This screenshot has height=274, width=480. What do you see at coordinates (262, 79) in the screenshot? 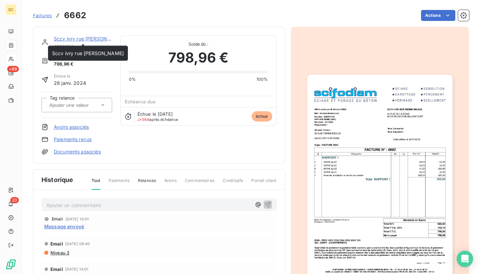
I see `span: 100%` at bounding box center [262, 79].